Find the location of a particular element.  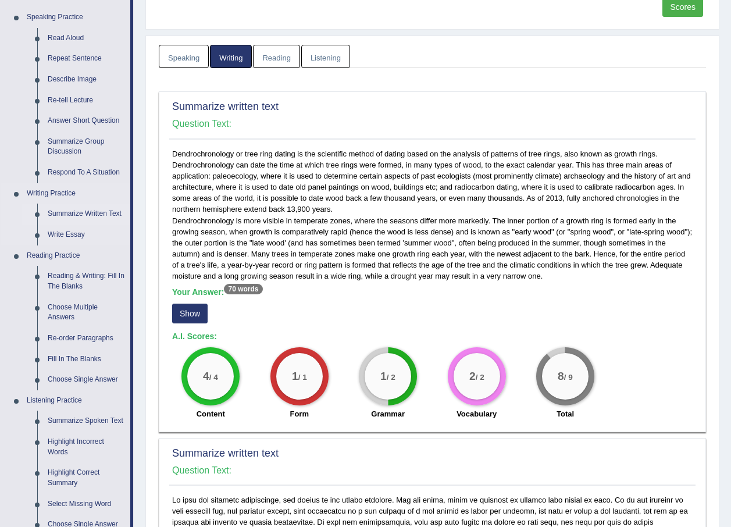

a: Summarize Written Text is located at coordinates (86, 214).